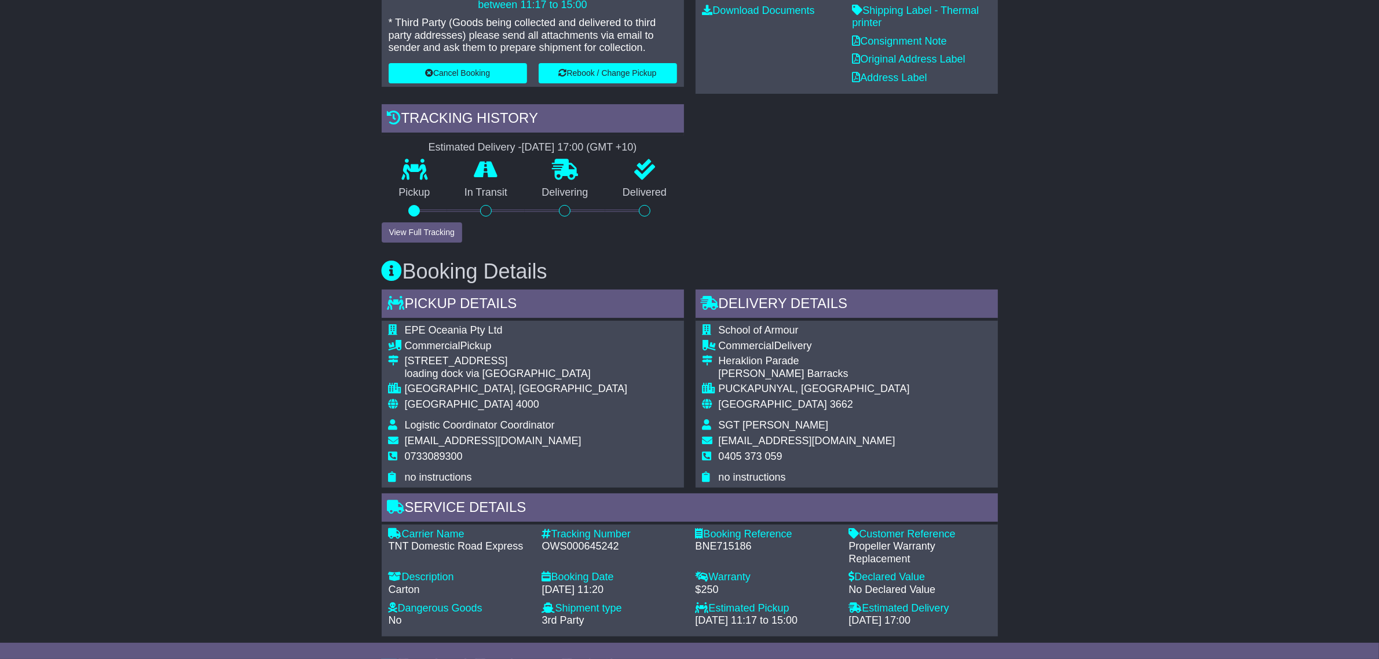  Describe the element at coordinates (908, 59) in the screenshot. I see `a: Original Address Label` at that location.